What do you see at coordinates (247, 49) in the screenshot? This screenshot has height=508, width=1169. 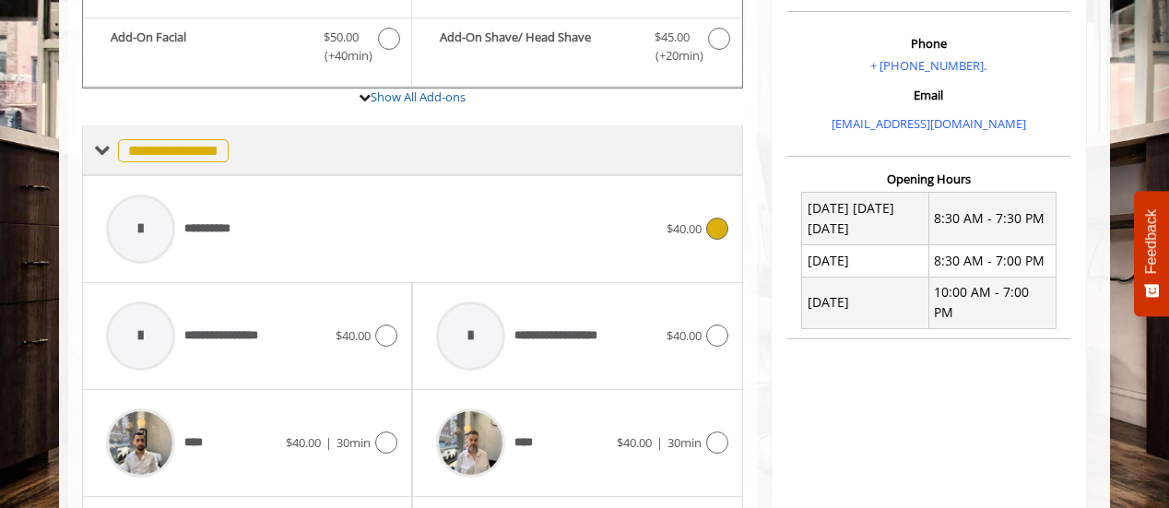 I see `label: Add-On Facial` at bounding box center [247, 49].